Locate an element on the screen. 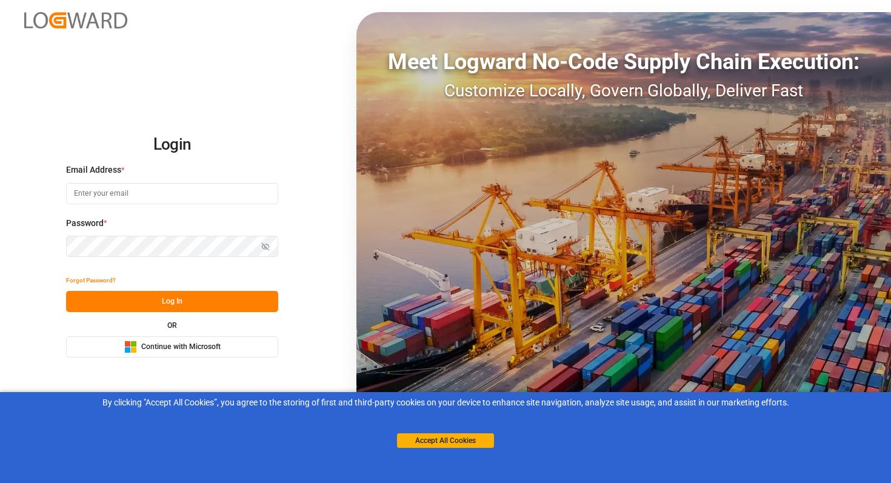 The height and width of the screenshot is (483, 891). div: By clicking "Accept All Cookies”, you agree to the storing of first and third-party cookies on yo... is located at coordinates (445, 402).